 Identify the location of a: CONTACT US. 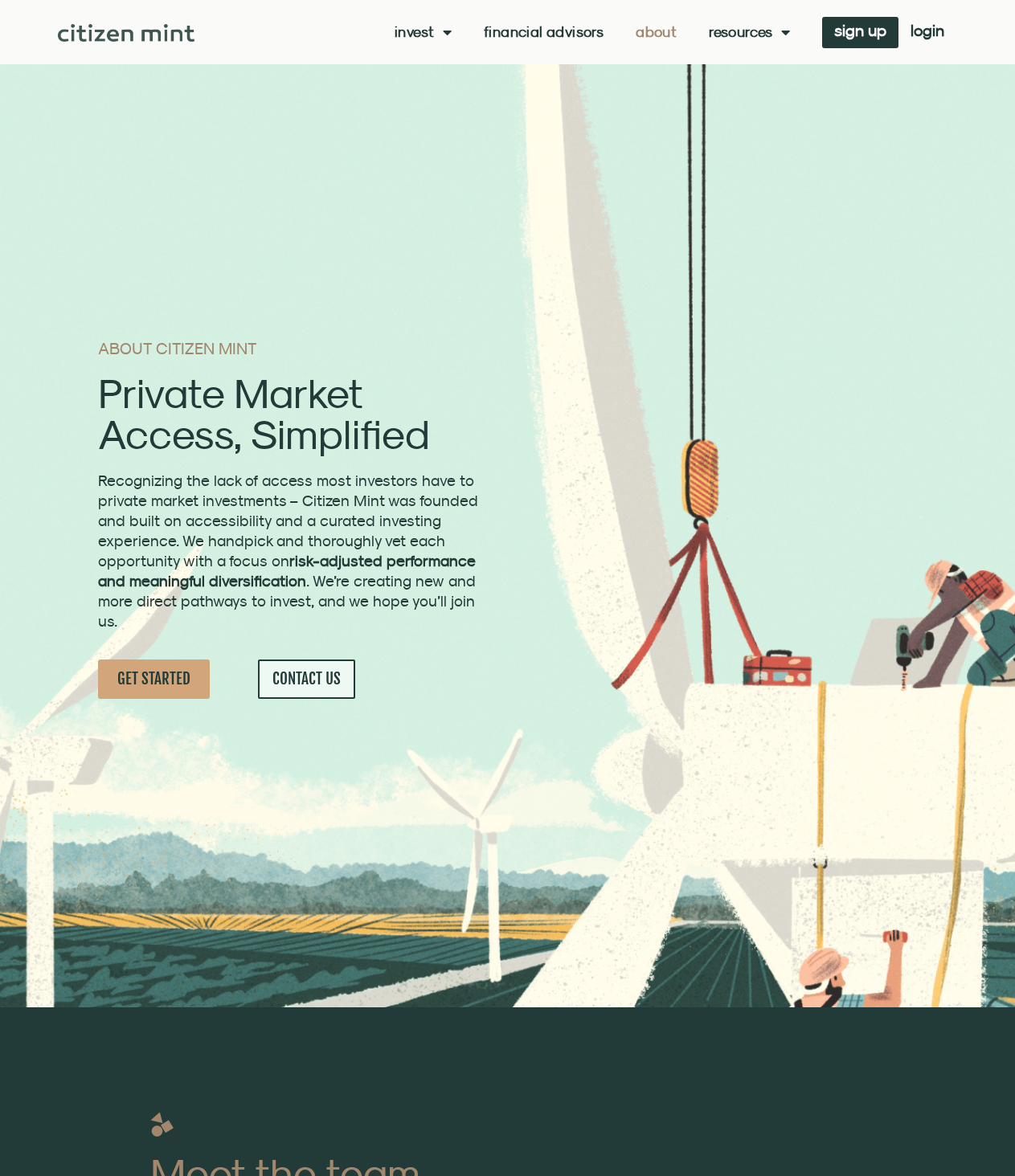
(306, 679).